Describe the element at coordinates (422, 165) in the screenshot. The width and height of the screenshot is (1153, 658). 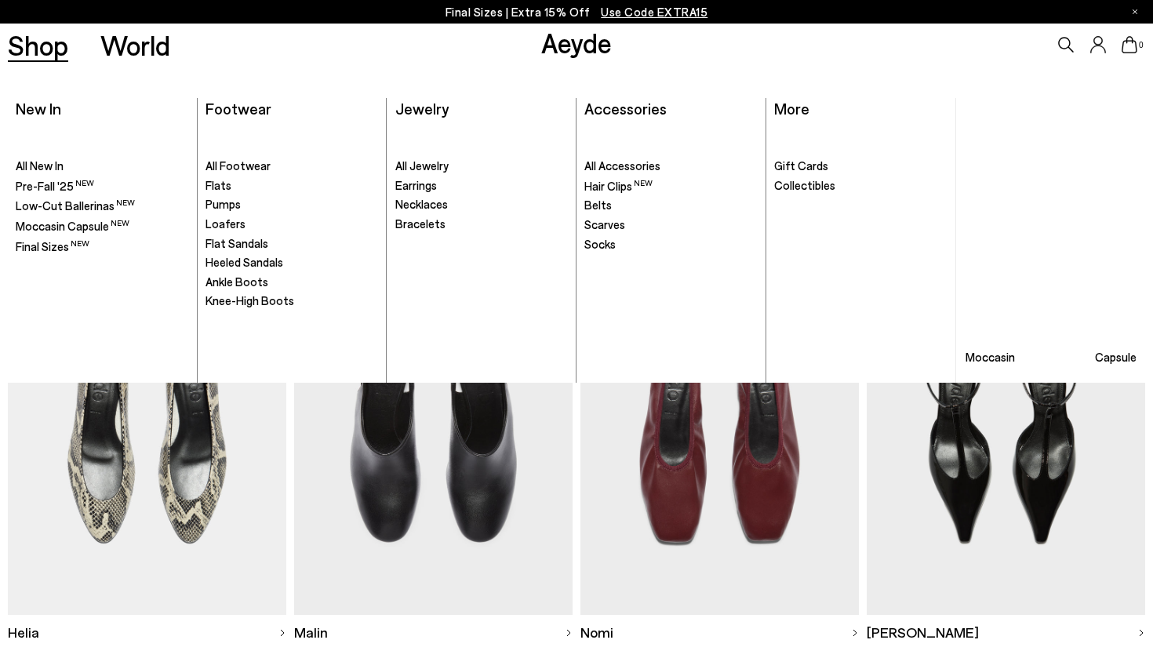
I see `span: All Jewelry` at that location.